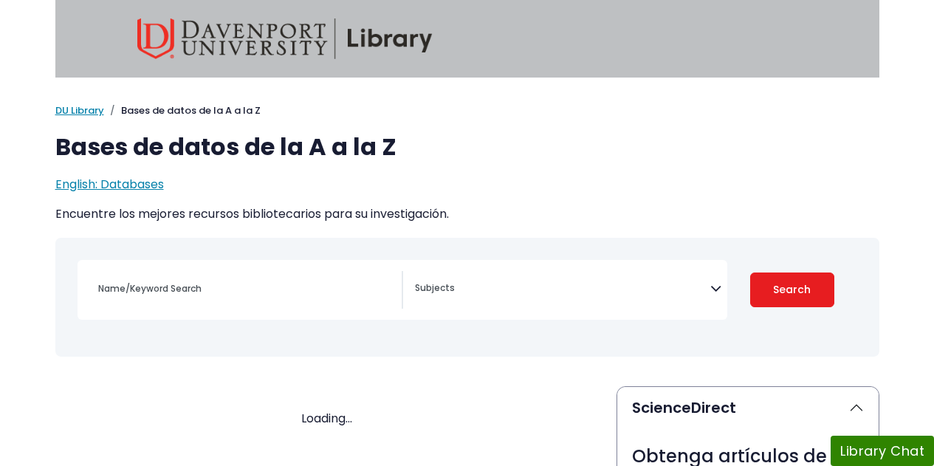 The image size is (934, 466). Describe the element at coordinates (793, 290) in the screenshot. I see `button: Submit for Search Results` at that location.